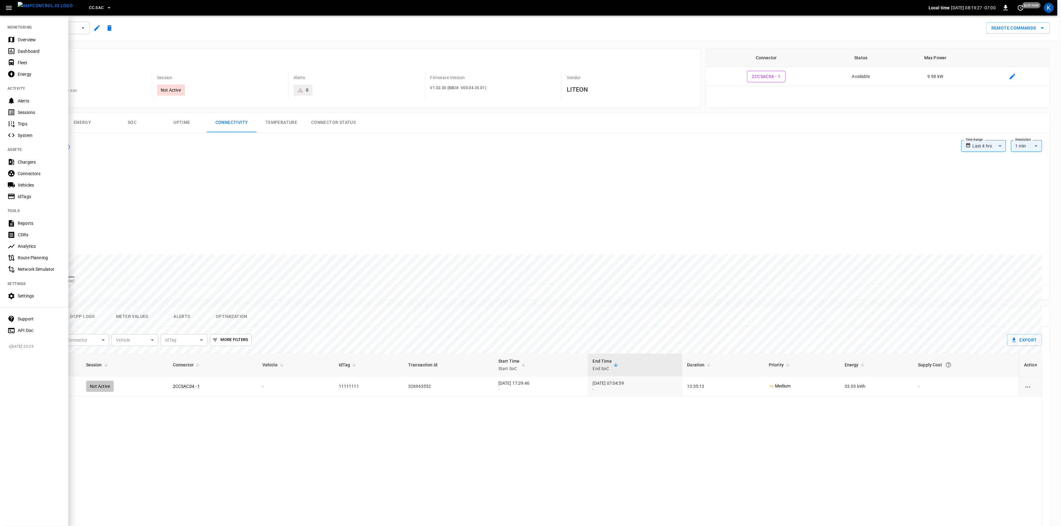 Image resolution: width=1061 pixels, height=526 pixels. Describe the element at coordinates (939, 8) in the screenshot. I see `p: Local time` at that location.